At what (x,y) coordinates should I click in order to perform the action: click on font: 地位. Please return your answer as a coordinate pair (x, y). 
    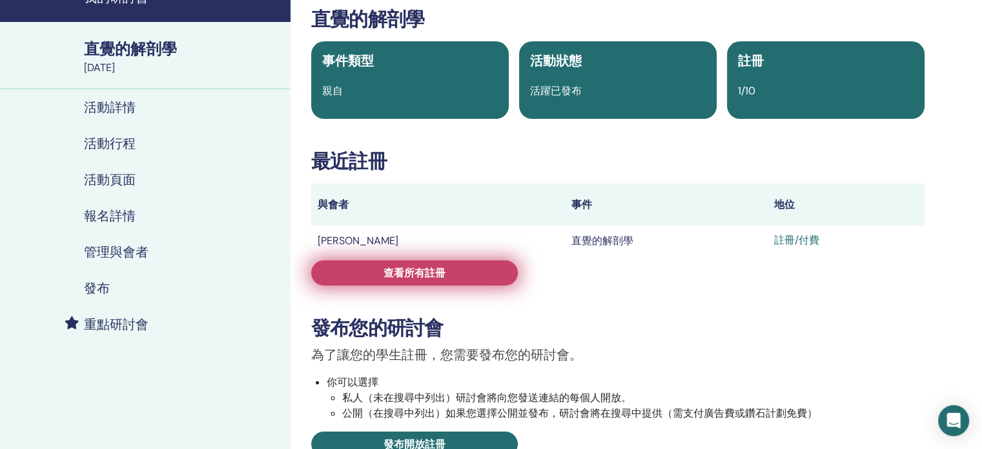
    Looking at the image, I should click on (784, 204).